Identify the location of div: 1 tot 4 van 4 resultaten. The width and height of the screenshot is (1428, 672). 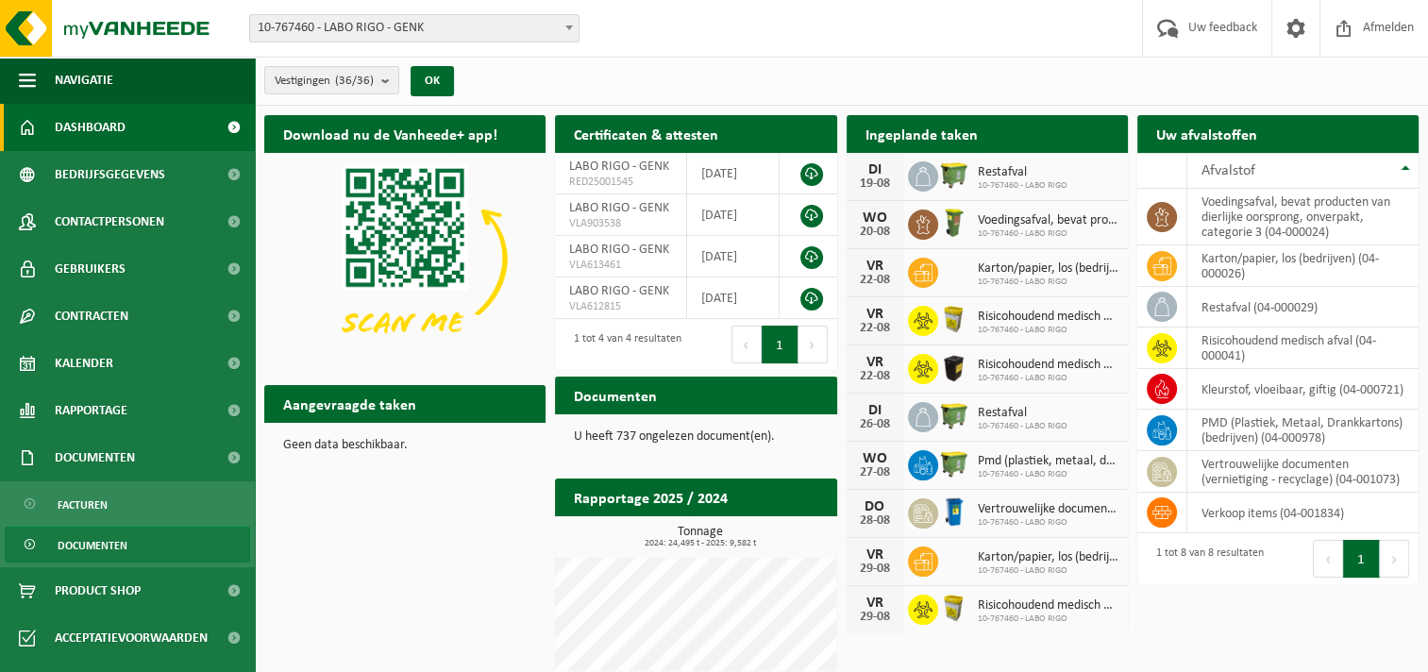
(623, 344).